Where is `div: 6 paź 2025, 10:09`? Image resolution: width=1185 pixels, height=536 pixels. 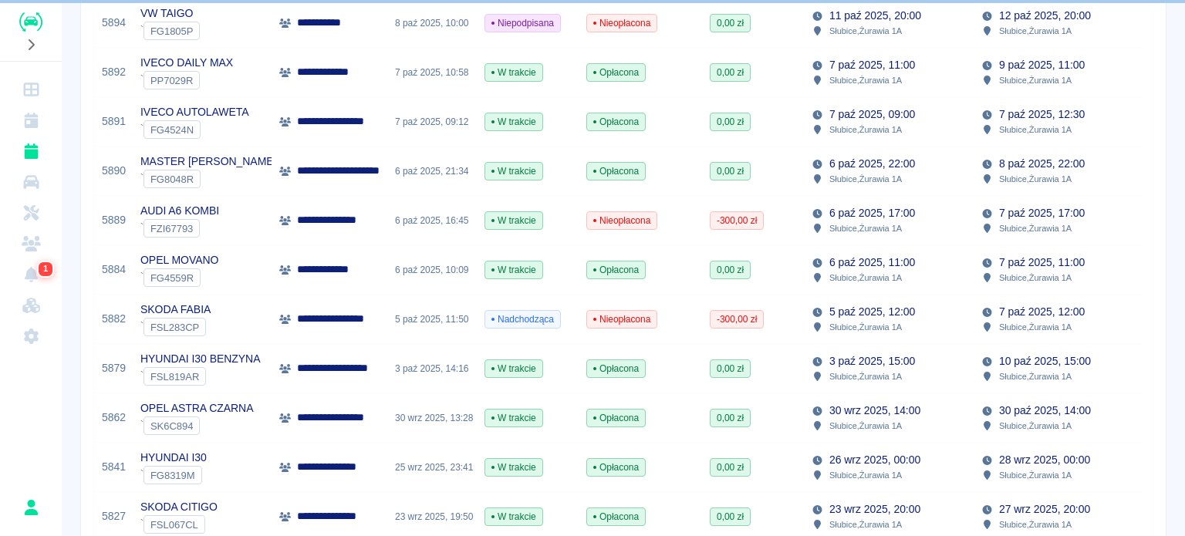
div: 6 paź 2025, 10:09 is located at coordinates (432, 270).